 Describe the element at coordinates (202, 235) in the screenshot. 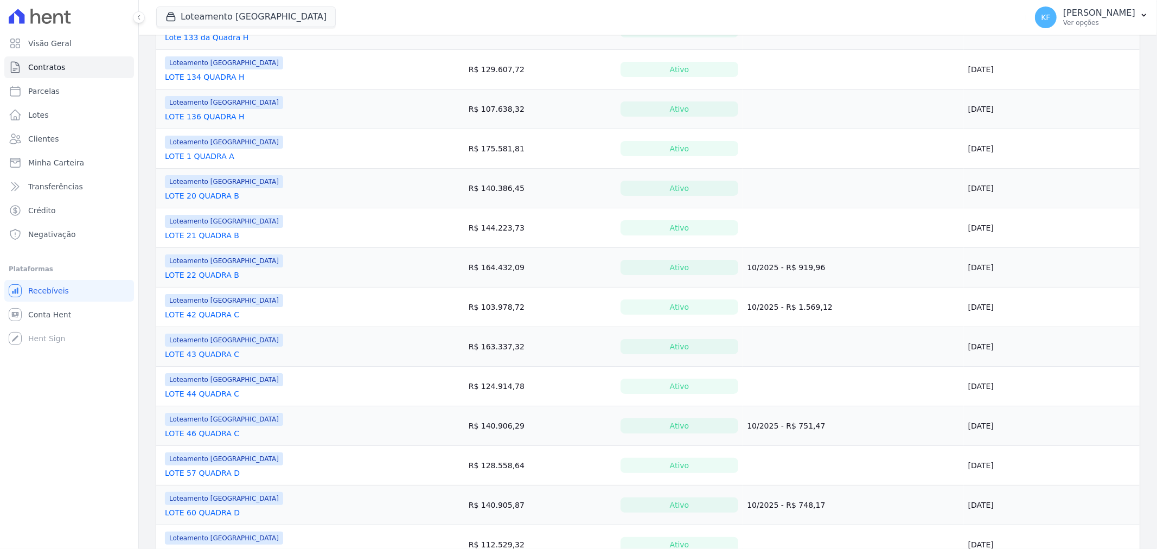

I see `a: LOTE 21 QUADRA B` at that location.